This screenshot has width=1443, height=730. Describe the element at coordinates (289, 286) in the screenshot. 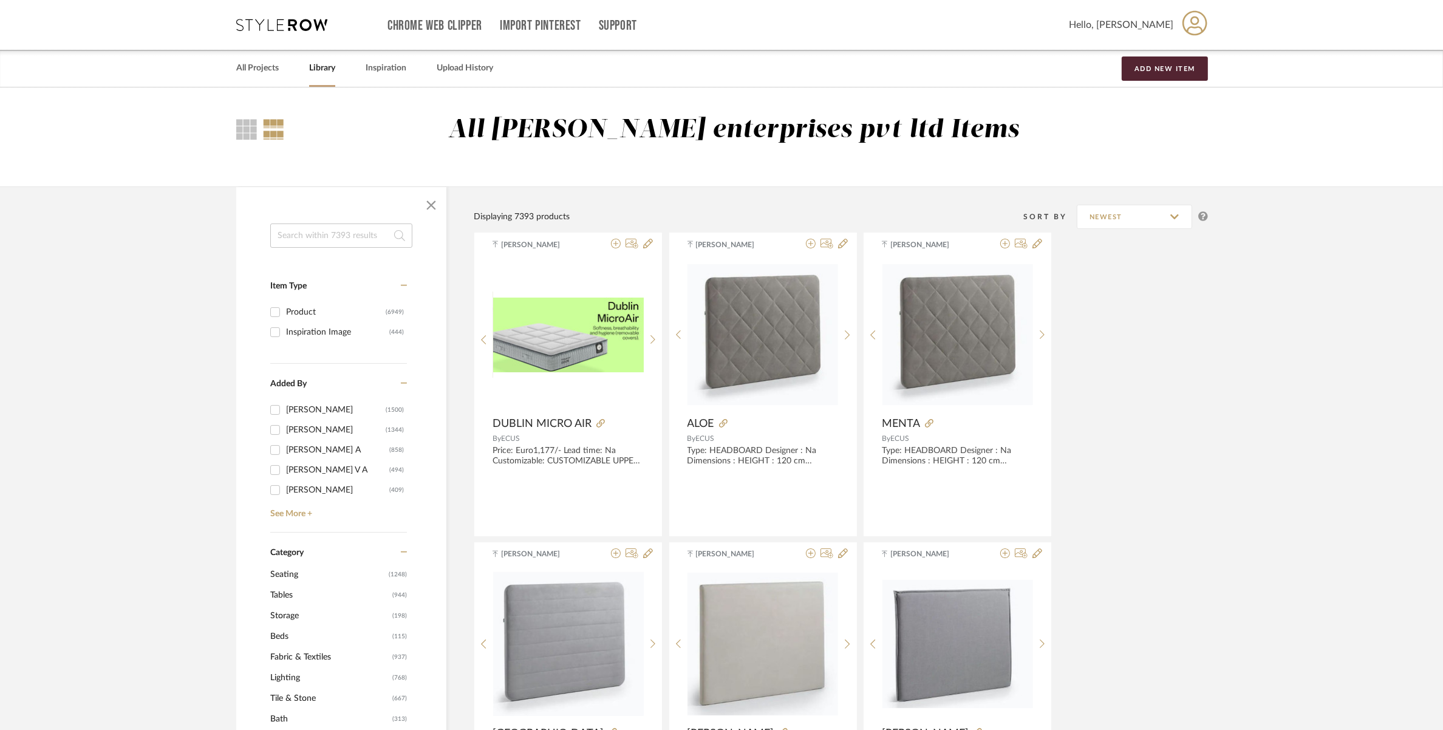

I see `span: Item Type` at that location.